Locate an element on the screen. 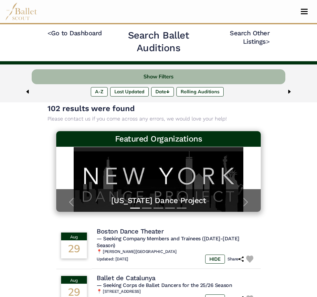  button: Slide 2 is located at coordinates (147, 208).